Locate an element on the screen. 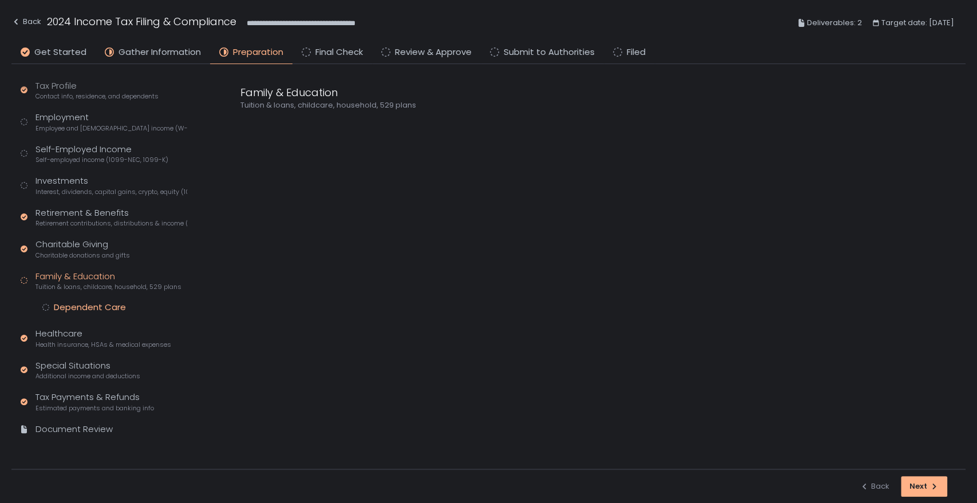 This screenshot has height=503, width=977. div: Charitable Giving is located at coordinates (82, 249).